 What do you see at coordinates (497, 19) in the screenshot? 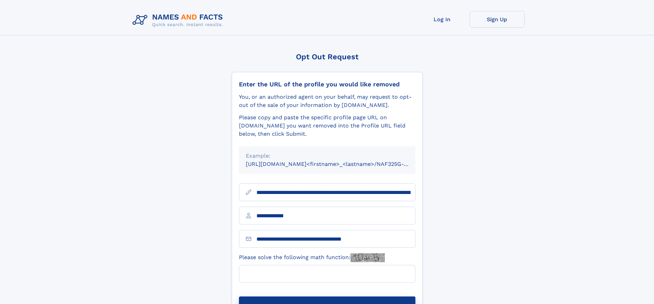
I see `a: Sign Up` at bounding box center [497, 19].